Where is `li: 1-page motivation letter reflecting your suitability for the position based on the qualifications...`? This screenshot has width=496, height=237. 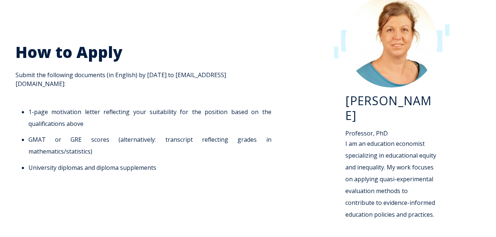 li: 1-page motivation letter reflecting your suitability for the position based on the qualifications... is located at coordinates (150, 118).